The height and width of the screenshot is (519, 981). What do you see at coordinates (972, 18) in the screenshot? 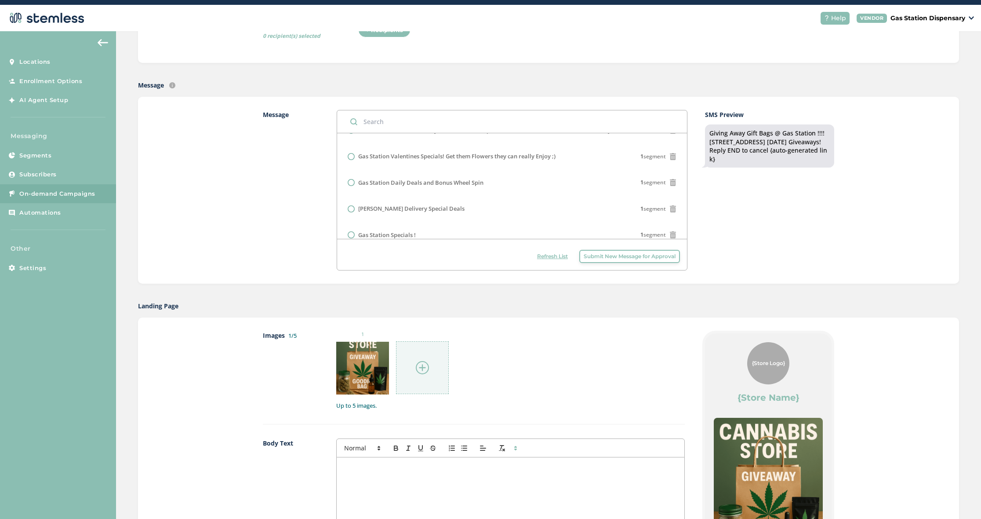
I see `img: icon_down-arrow-small-66adaf34.svg` at bounding box center [972, 18].